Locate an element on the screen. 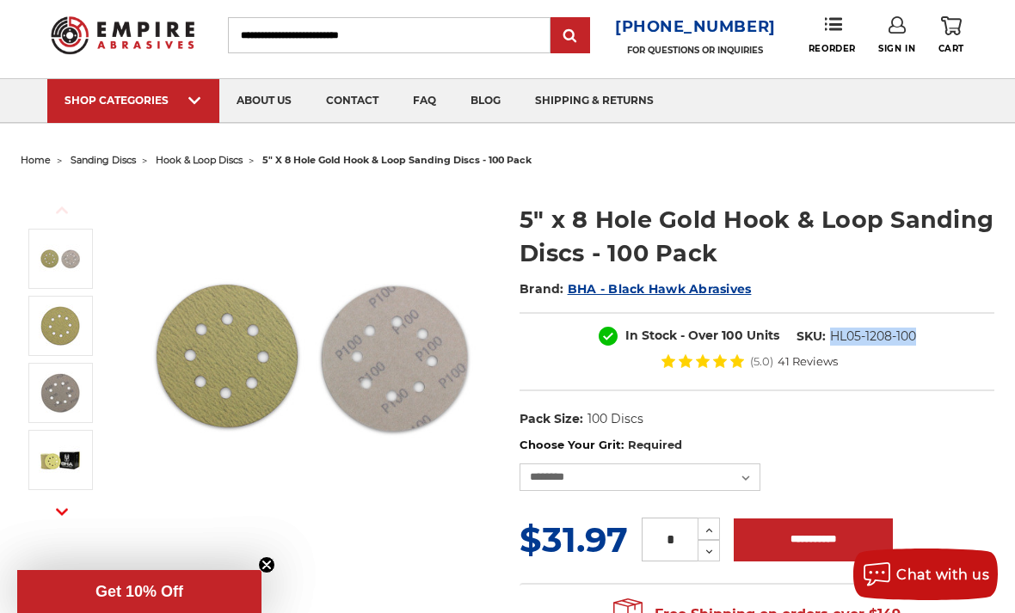  img: velcro backed 8 hole sanding disc is located at coordinates (60, 393).